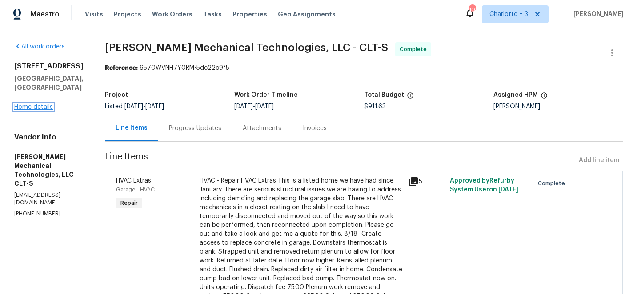  I want to click on span: Tasks, so click(213, 14).